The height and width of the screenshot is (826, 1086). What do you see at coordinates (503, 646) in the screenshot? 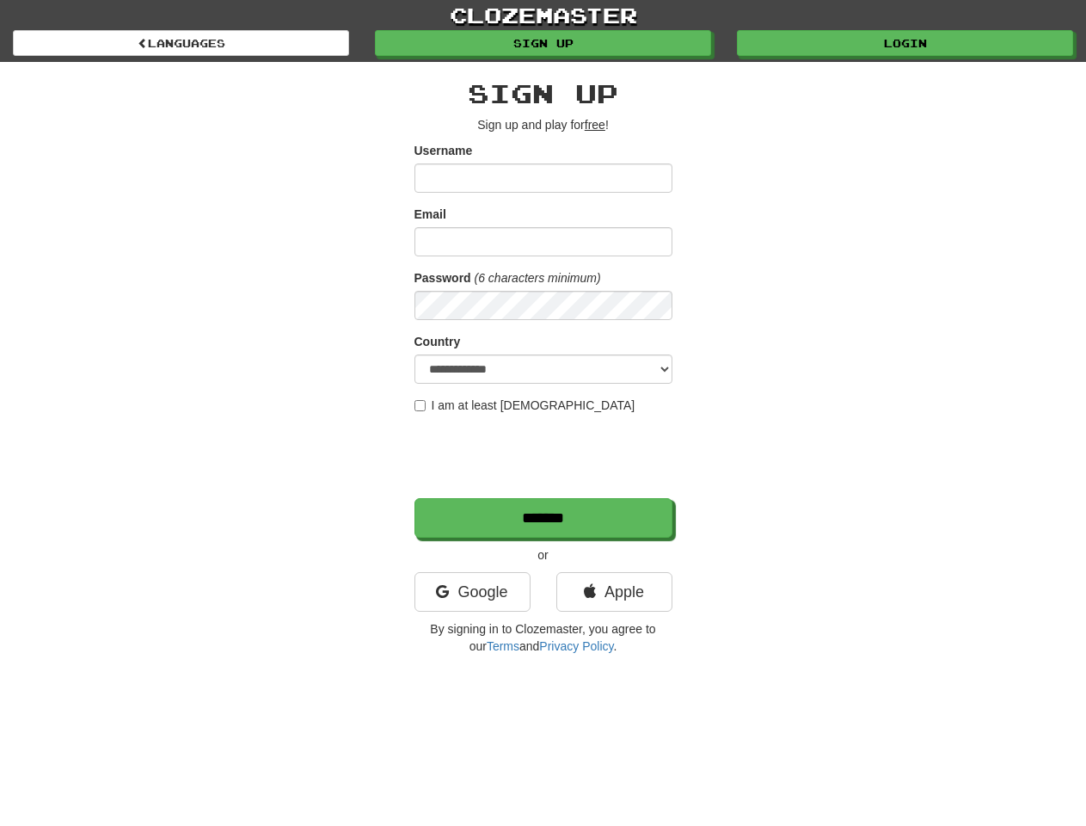
I see `a: Terms` at bounding box center [503, 646].